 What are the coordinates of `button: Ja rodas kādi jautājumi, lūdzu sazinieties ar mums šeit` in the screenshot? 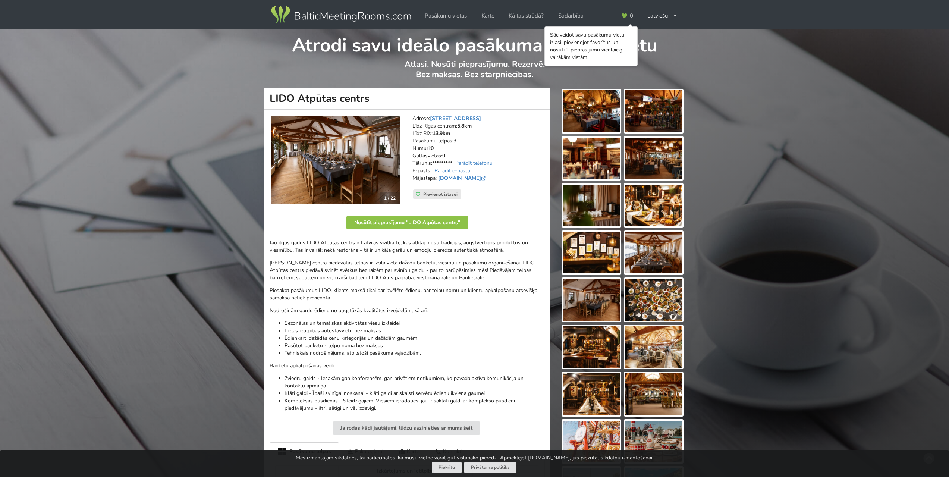 It's located at (406, 428).